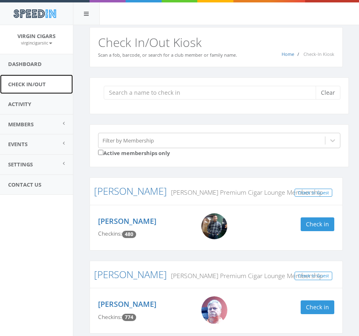 Image resolution: width=359 pixels, height=336 pixels. What do you see at coordinates (167, 55) in the screenshot?
I see `small: Scan a fob, barcode, or search for a club member or family name.` at bounding box center [167, 55].